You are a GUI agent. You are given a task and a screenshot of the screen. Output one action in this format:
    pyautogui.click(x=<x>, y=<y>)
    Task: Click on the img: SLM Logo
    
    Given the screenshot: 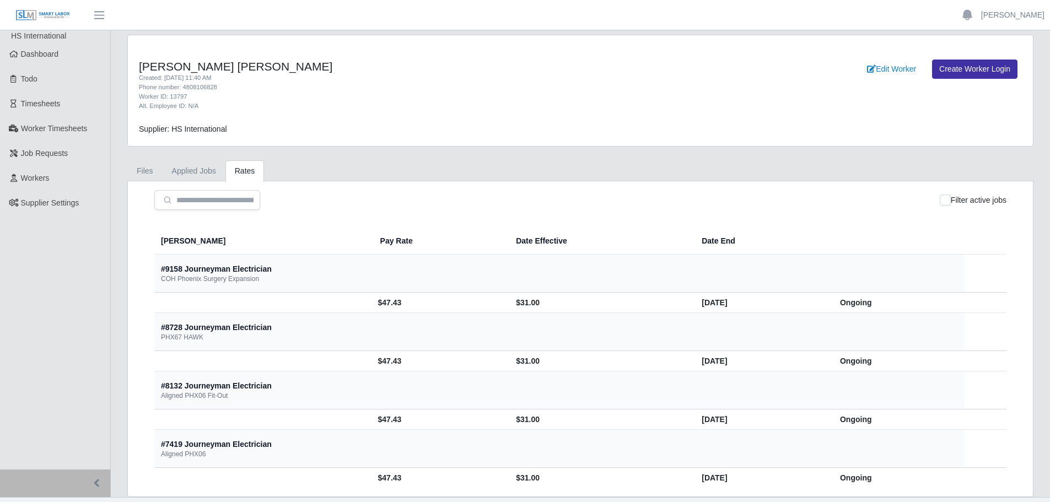 What is the action you would take?
    pyautogui.click(x=43, y=15)
    